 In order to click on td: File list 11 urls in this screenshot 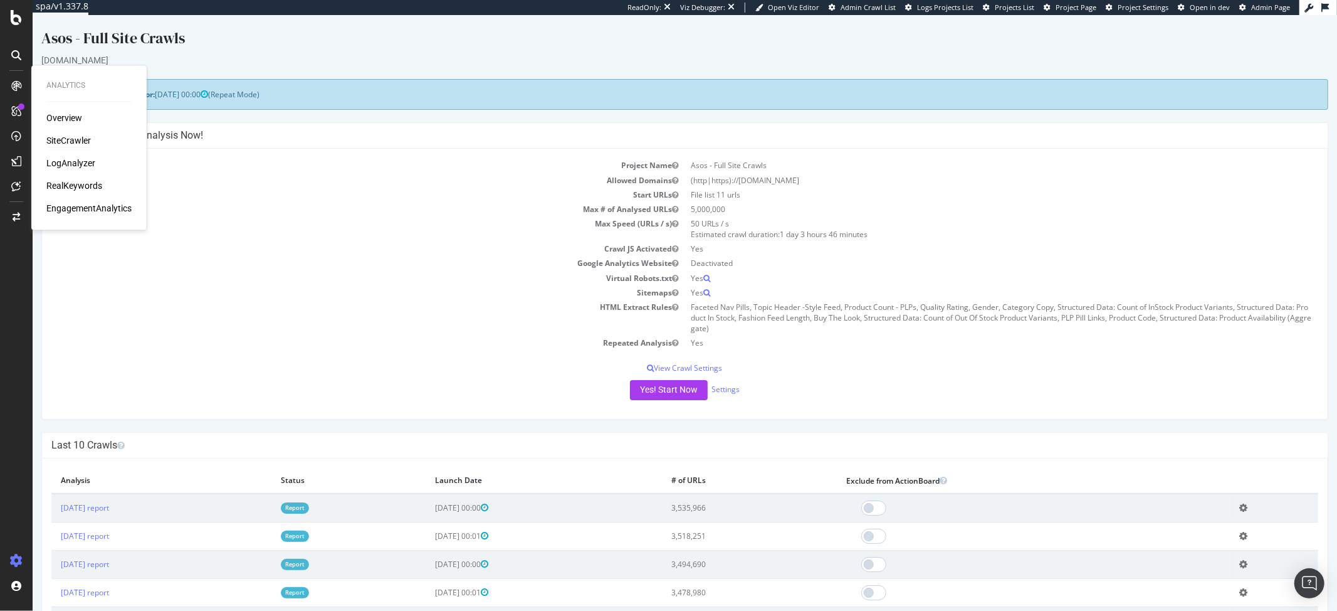, I will do `click(969, 179)`.